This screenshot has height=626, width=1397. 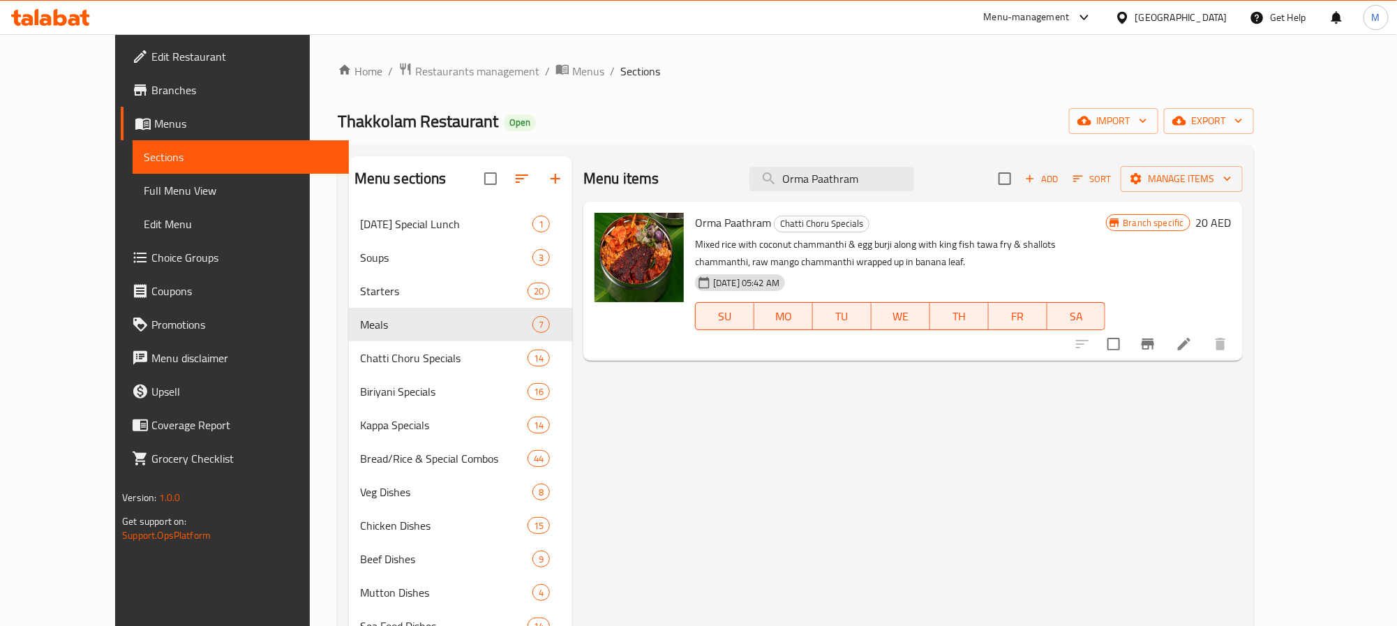 What do you see at coordinates (621, 179) in the screenshot?
I see `h2: Menu items` at bounding box center [621, 179].